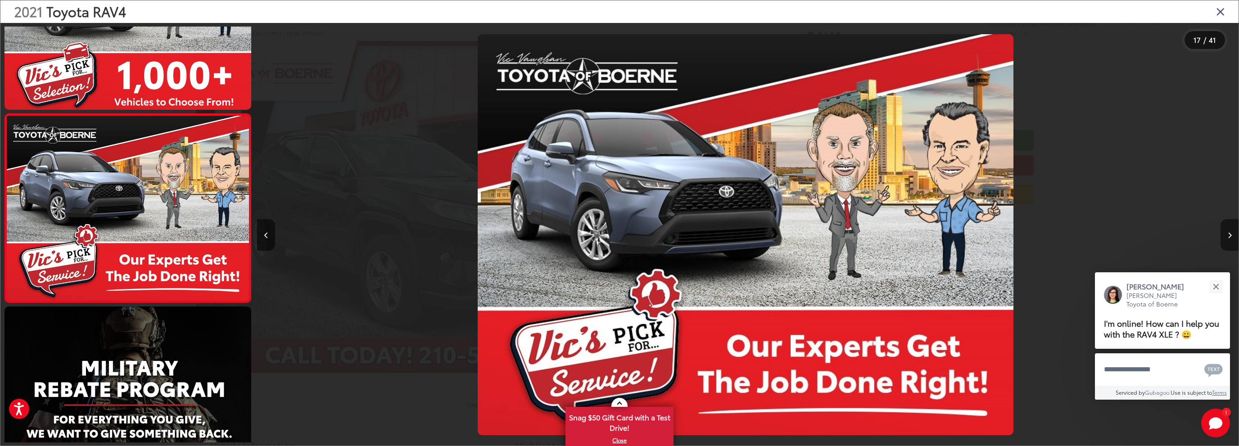 This screenshot has width=1239, height=446. What do you see at coordinates (1162, 328) in the screenshot?
I see `span: I'm online! How can I help you with the RAV4 XLE ? 😀` at bounding box center [1162, 328].